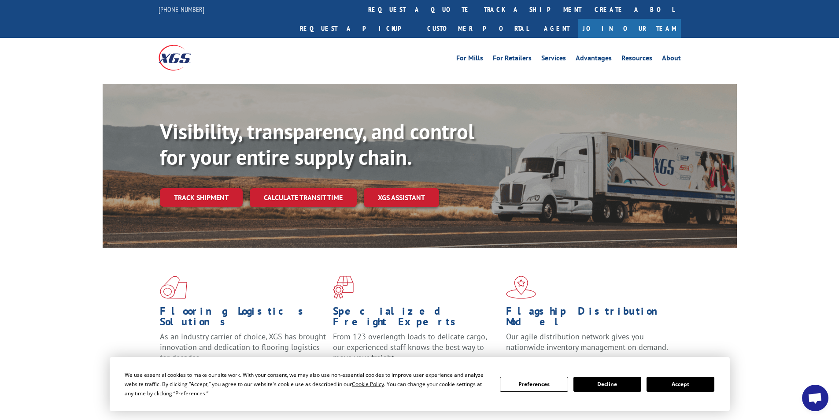 This screenshot has width=839, height=420. Describe the element at coordinates (243, 347) in the screenshot. I see `span: As an industry carrier of choice, XGS has brought innovation and dedication to flooring logistics...` at that location.